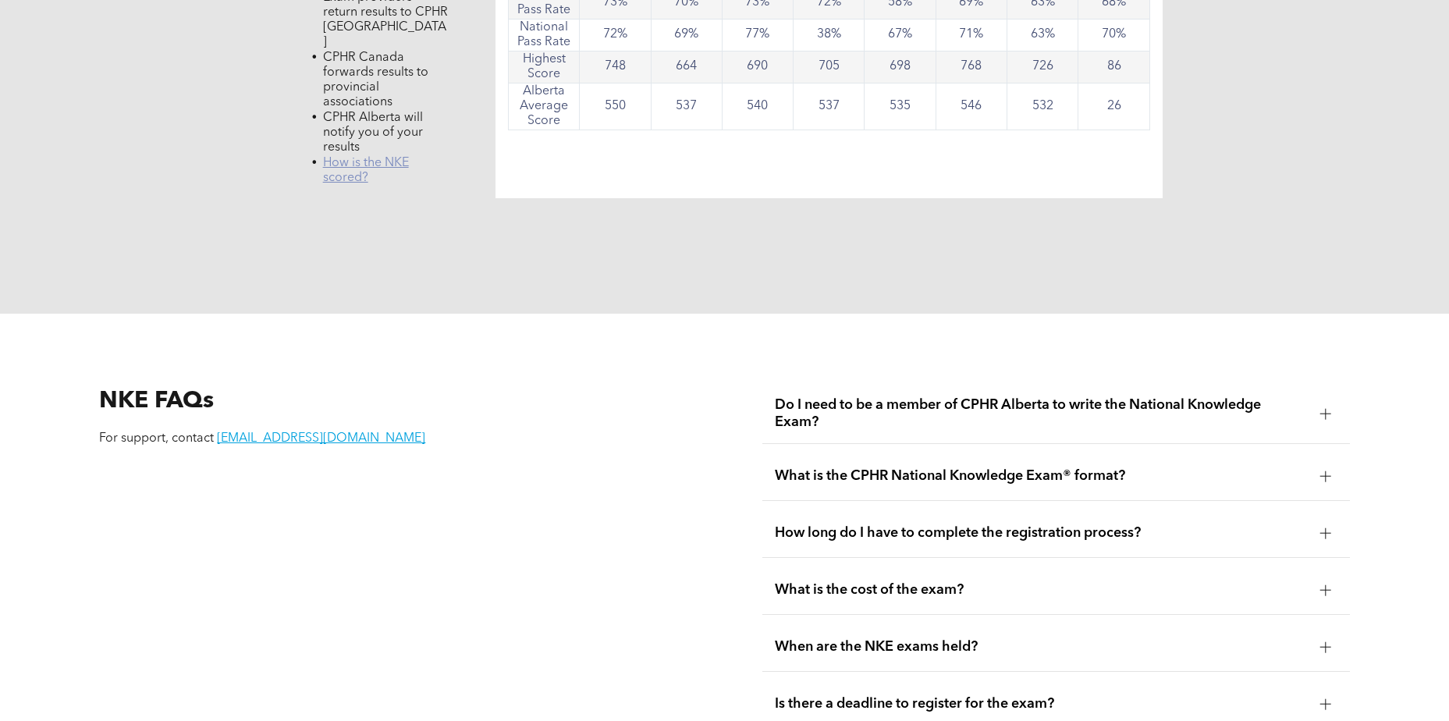  I want to click on td: 748, so click(615, 66).